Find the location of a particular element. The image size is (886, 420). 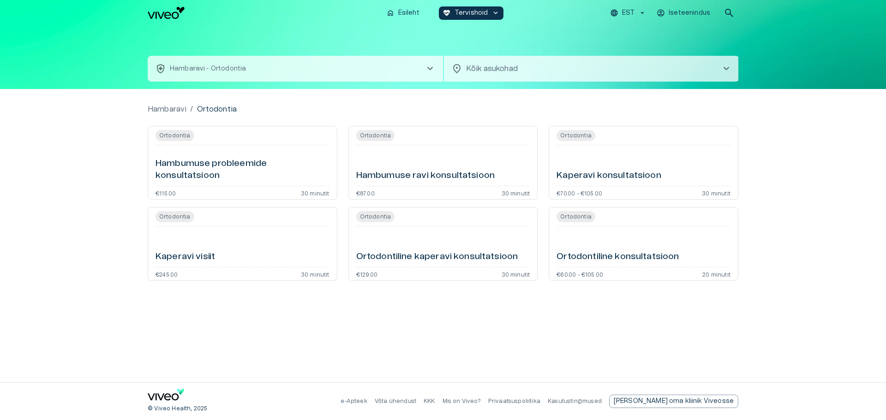

img: Viveo logo is located at coordinates (166, 13).